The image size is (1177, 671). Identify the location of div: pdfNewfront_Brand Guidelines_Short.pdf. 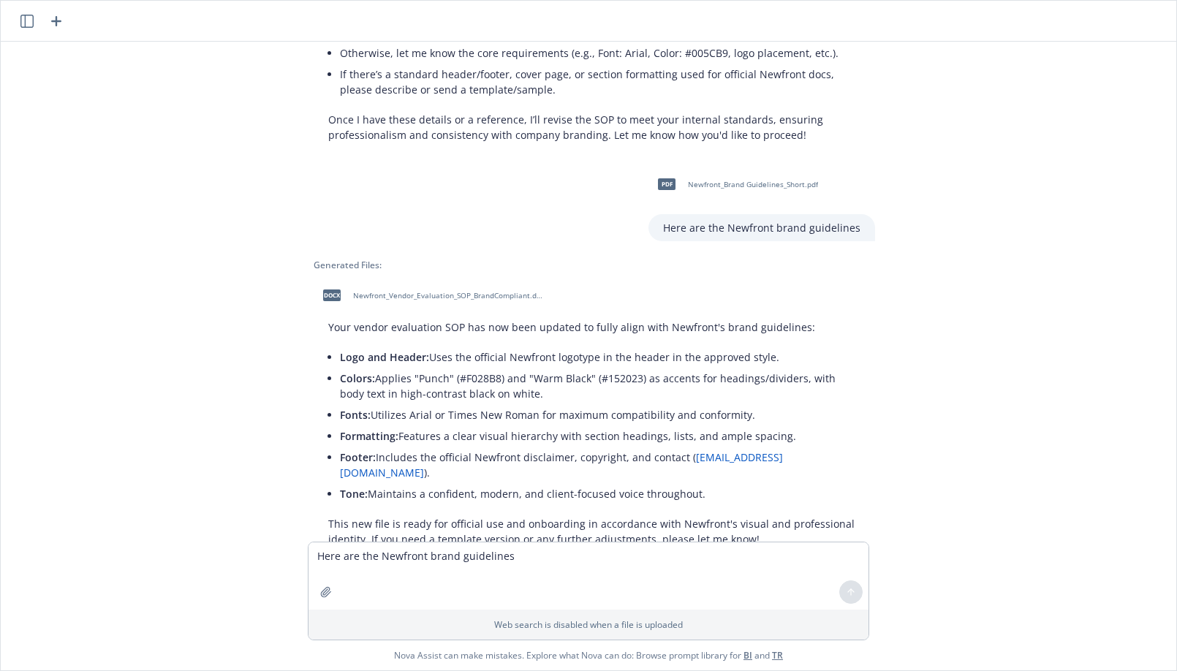
(734, 184).